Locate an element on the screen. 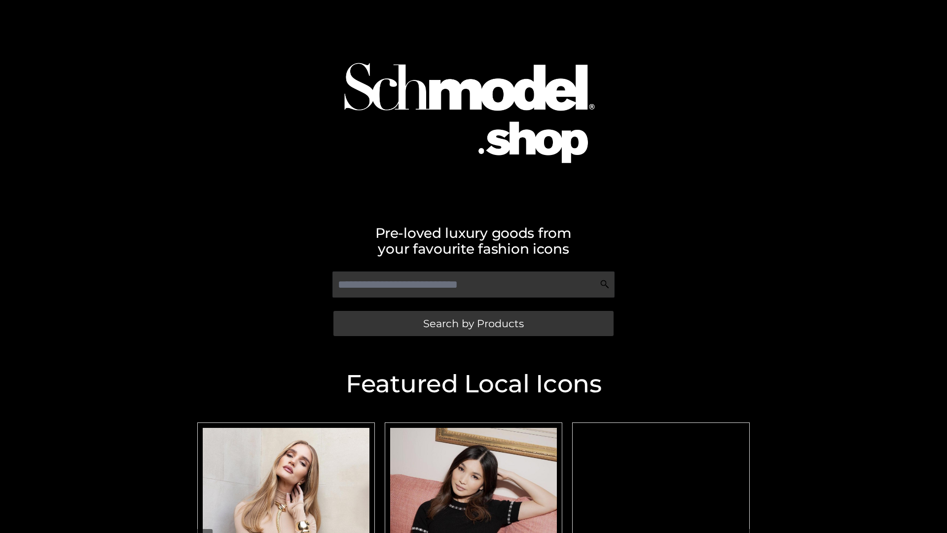 This screenshot has height=533, width=947. h2: Pre-loved luxury goods from your favourite fashion icons is located at coordinates (474, 241).